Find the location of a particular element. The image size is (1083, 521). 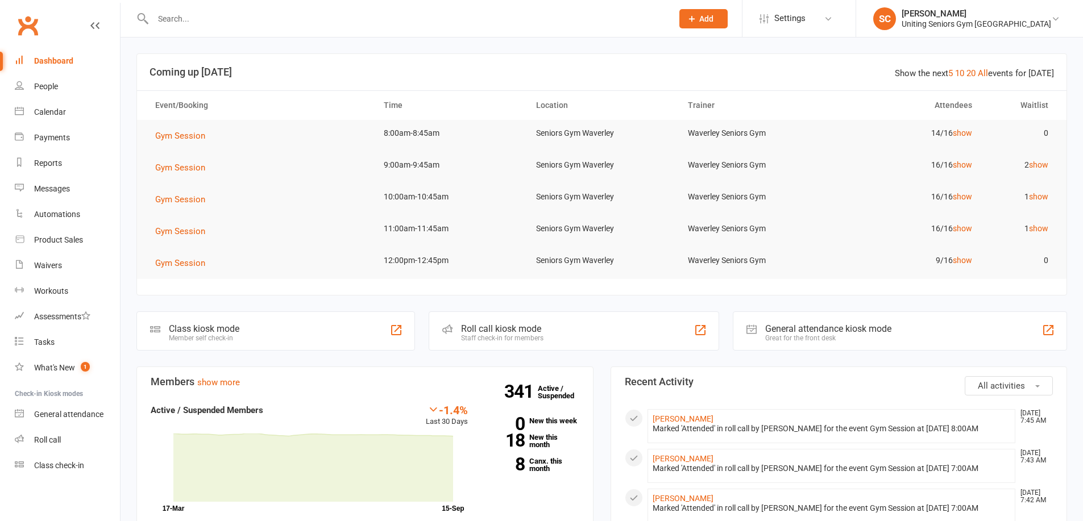

td: 14/16 is located at coordinates (906, 133).